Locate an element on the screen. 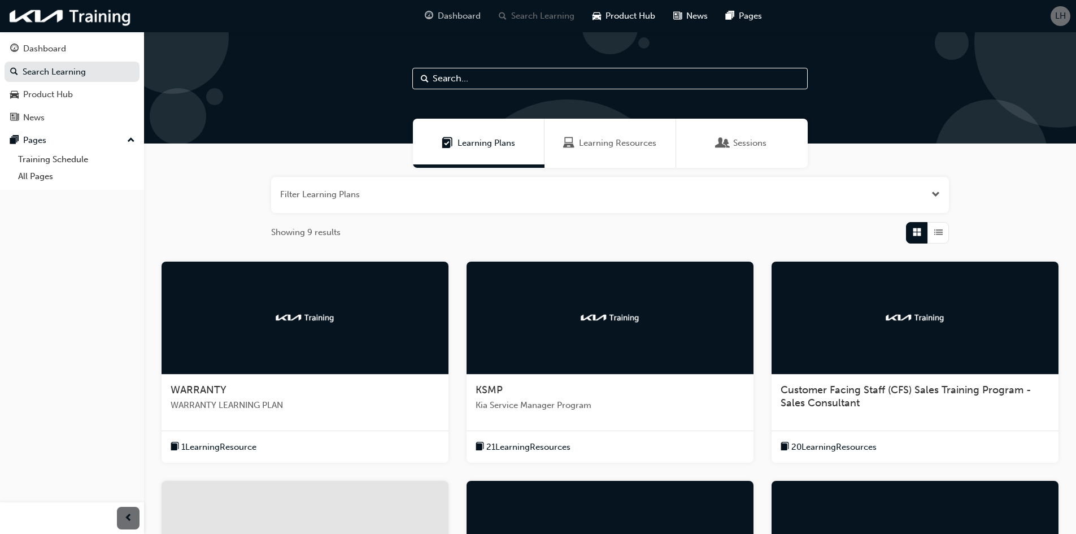 The image size is (1076, 534). button: book-icon21LearningResources is located at coordinates (523, 447).